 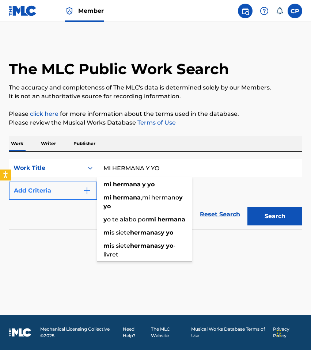 I want to click on a: Musical Works Database Terms of Use, so click(x=230, y=332).